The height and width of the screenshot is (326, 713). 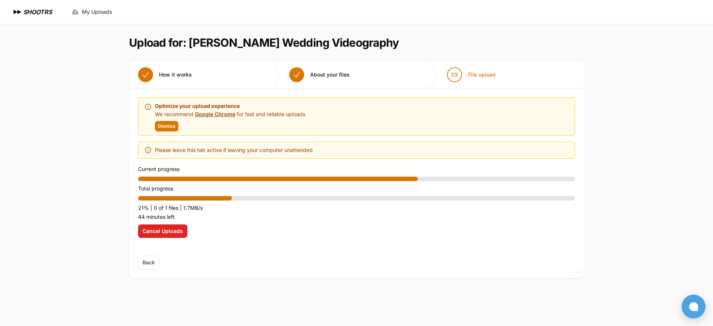 I want to click on span: Dismiss, so click(x=166, y=126).